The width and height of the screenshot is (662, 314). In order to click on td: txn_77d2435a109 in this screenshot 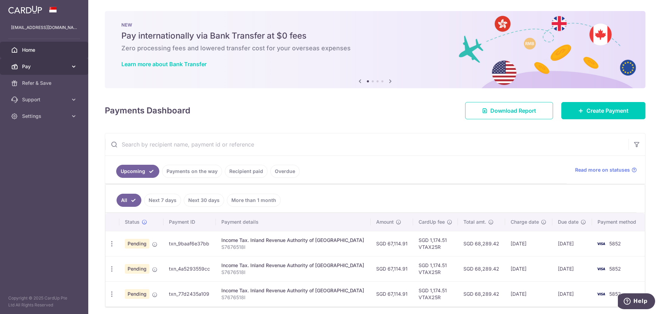, I will do `click(190, 294)`.